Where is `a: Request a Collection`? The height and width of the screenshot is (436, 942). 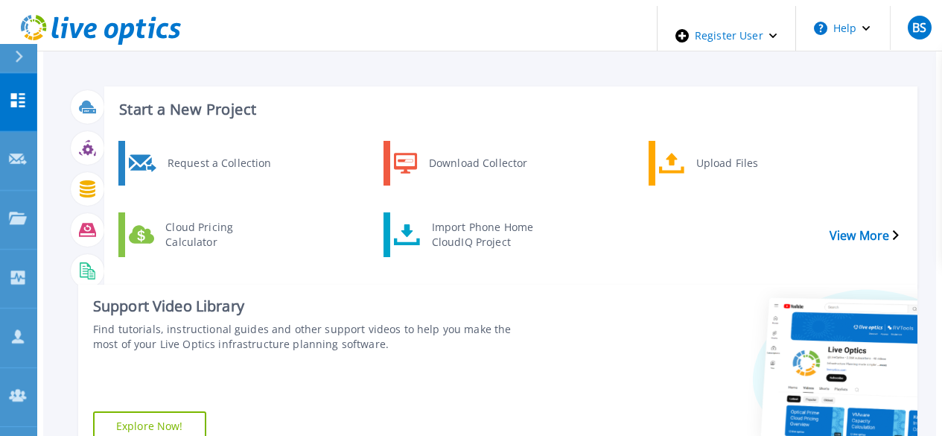 a: Request a Collection is located at coordinates (202, 163).